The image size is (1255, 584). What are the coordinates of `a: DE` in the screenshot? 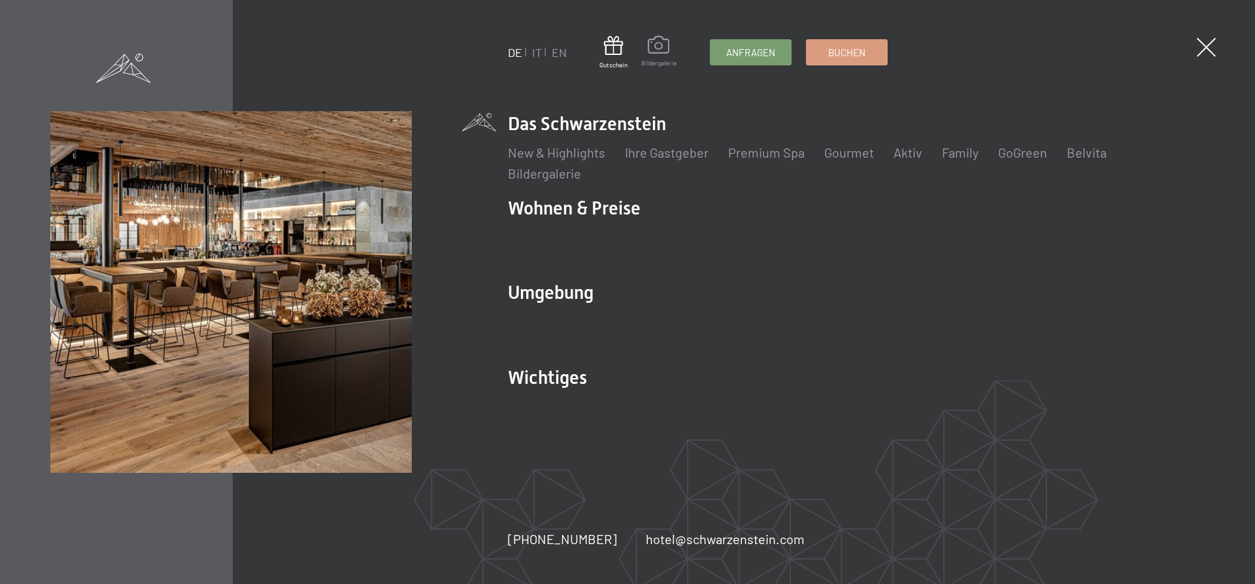 It's located at (514, 52).